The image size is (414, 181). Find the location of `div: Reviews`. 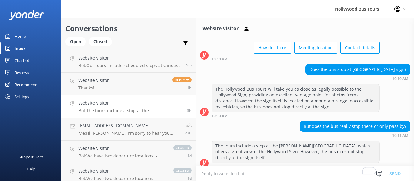

div: Reviews is located at coordinates (22, 73).